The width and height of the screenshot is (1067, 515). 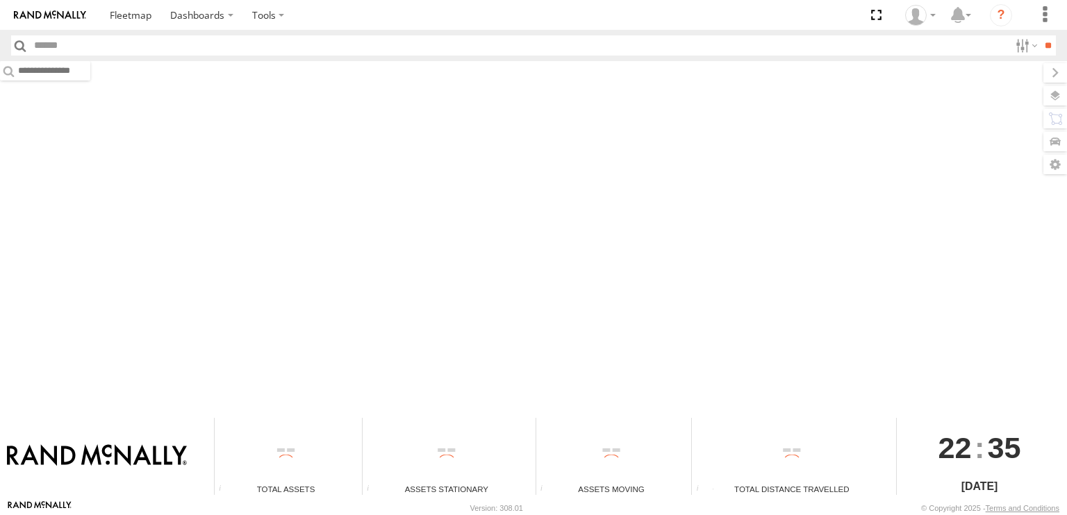 I want to click on div: © Copyright 2025 -, so click(x=989, y=508).